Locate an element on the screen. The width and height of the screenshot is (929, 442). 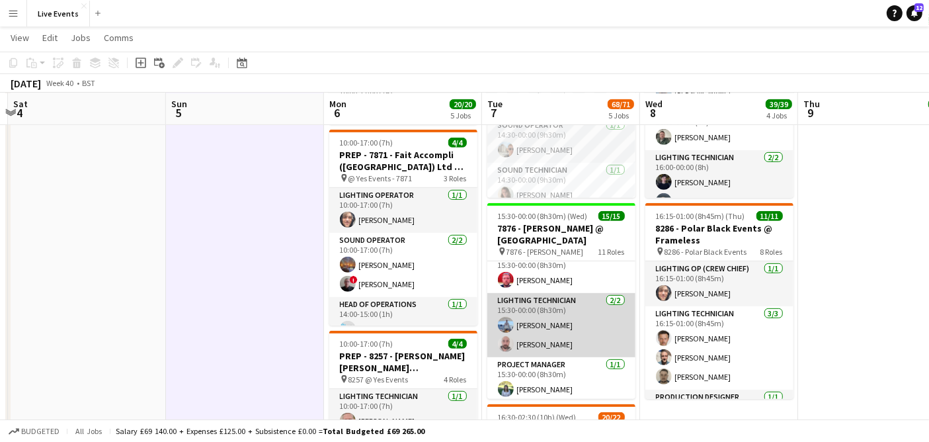
button: Live Events is located at coordinates (58, 13).